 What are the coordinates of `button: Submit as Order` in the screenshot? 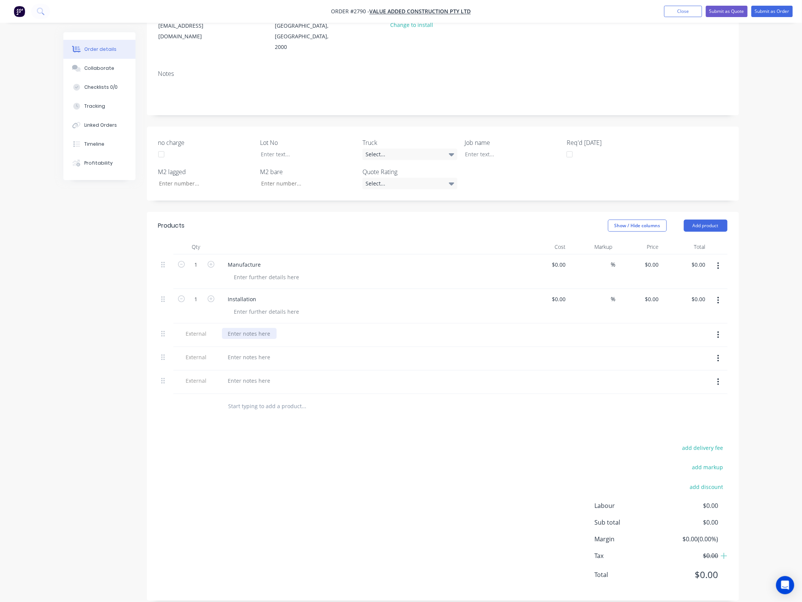 It's located at (772, 11).